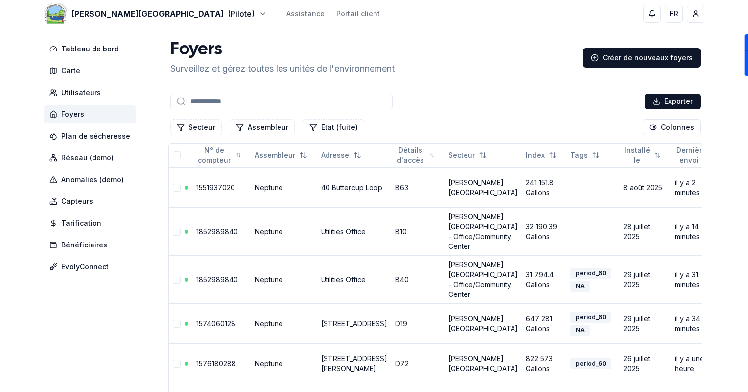 Image resolution: width=748 pixels, height=392 pixels. I want to click on a: Utilisateurs, so click(92, 93).